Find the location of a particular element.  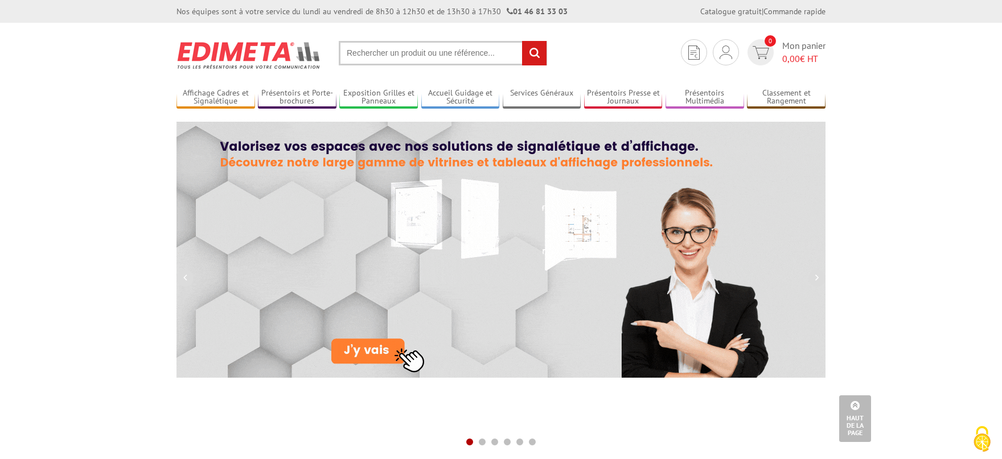

img: Présentoir, panneau, stand - Edimeta - PLV, affichage, mobilier bureau, entreprise is located at coordinates (249, 55).